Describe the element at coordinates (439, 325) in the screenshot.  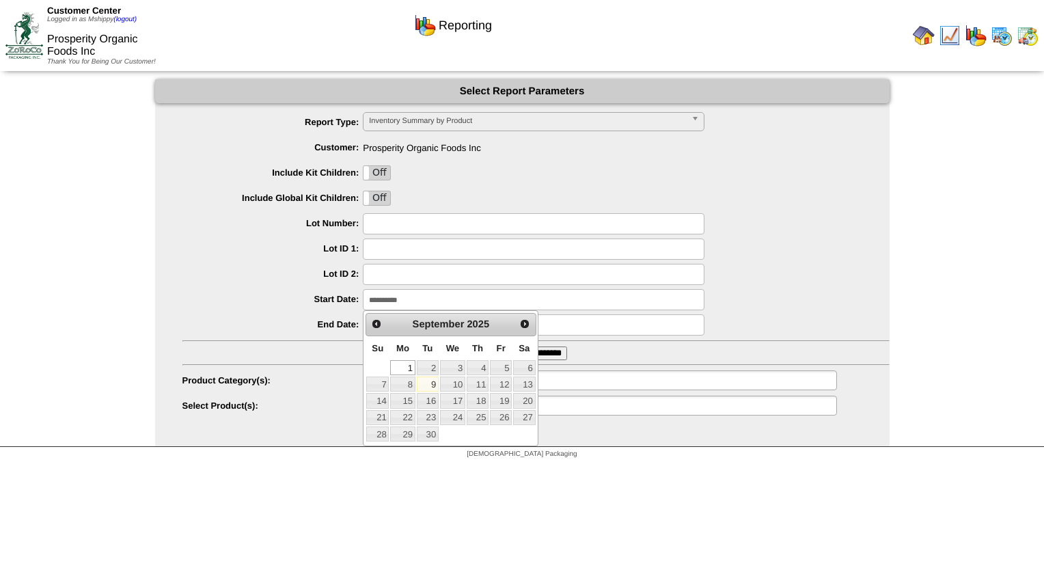
I see `span: September` at that location.